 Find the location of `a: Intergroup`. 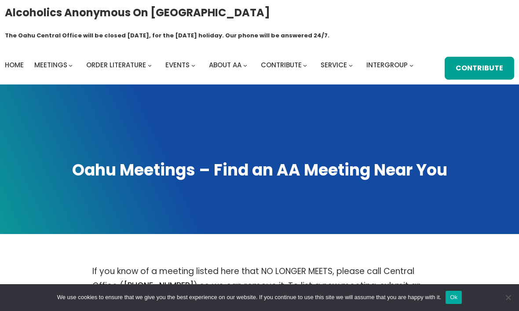

a: Intergroup is located at coordinates (387, 65).